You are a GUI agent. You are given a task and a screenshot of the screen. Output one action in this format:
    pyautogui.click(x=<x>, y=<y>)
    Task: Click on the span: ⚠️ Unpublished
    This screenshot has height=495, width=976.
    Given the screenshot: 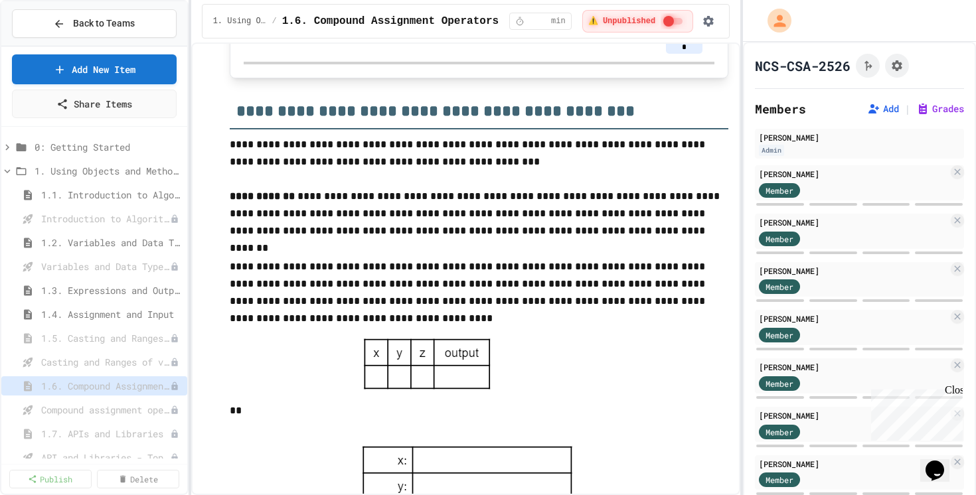 What is the action you would take?
    pyautogui.click(x=622, y=21)
    